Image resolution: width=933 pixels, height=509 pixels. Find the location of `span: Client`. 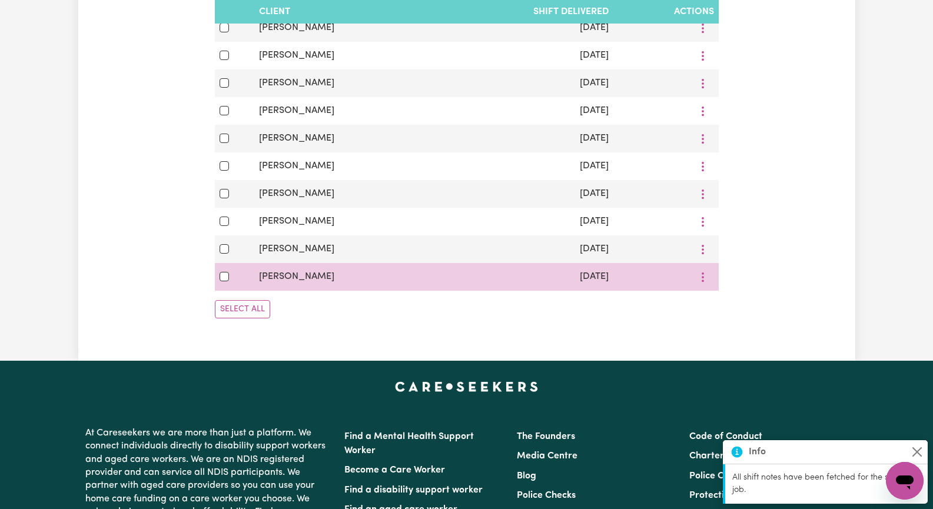

span: Client is located at coordinates (274, 12).